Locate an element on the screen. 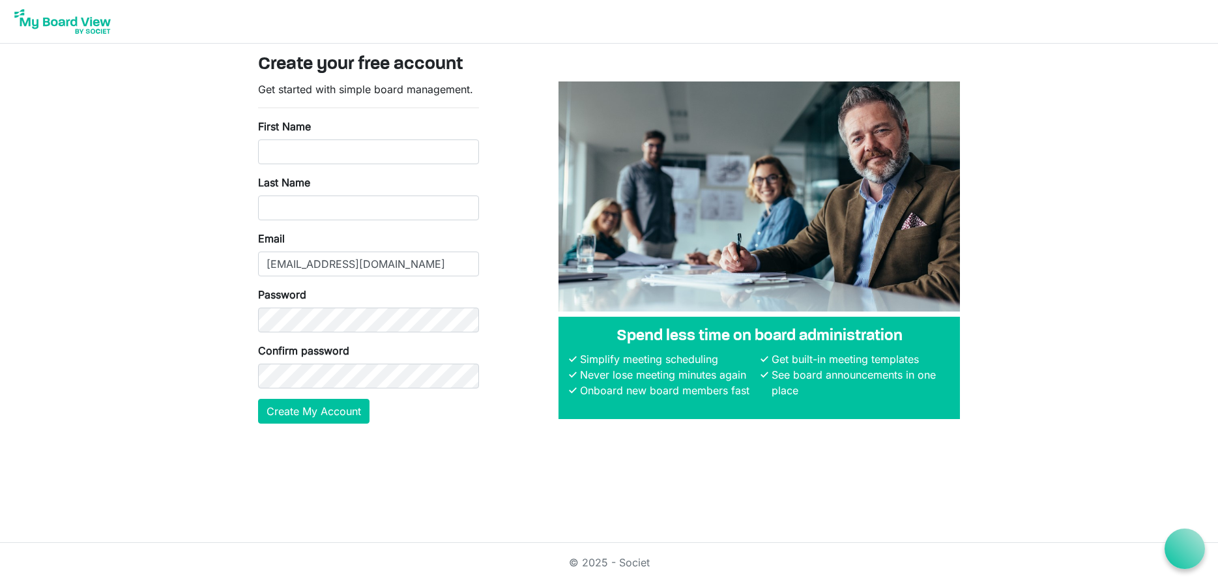 This screenshot has width=1218, height=582. img: My Board View Logo is located at coordinates (63, 21).